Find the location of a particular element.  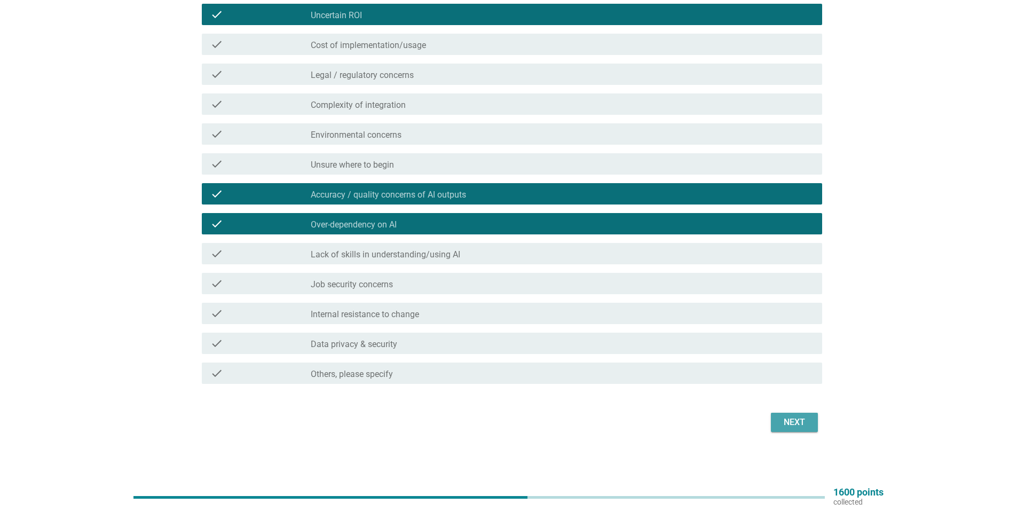

label: Uncertain ROI is located at coordinates (336, 15).